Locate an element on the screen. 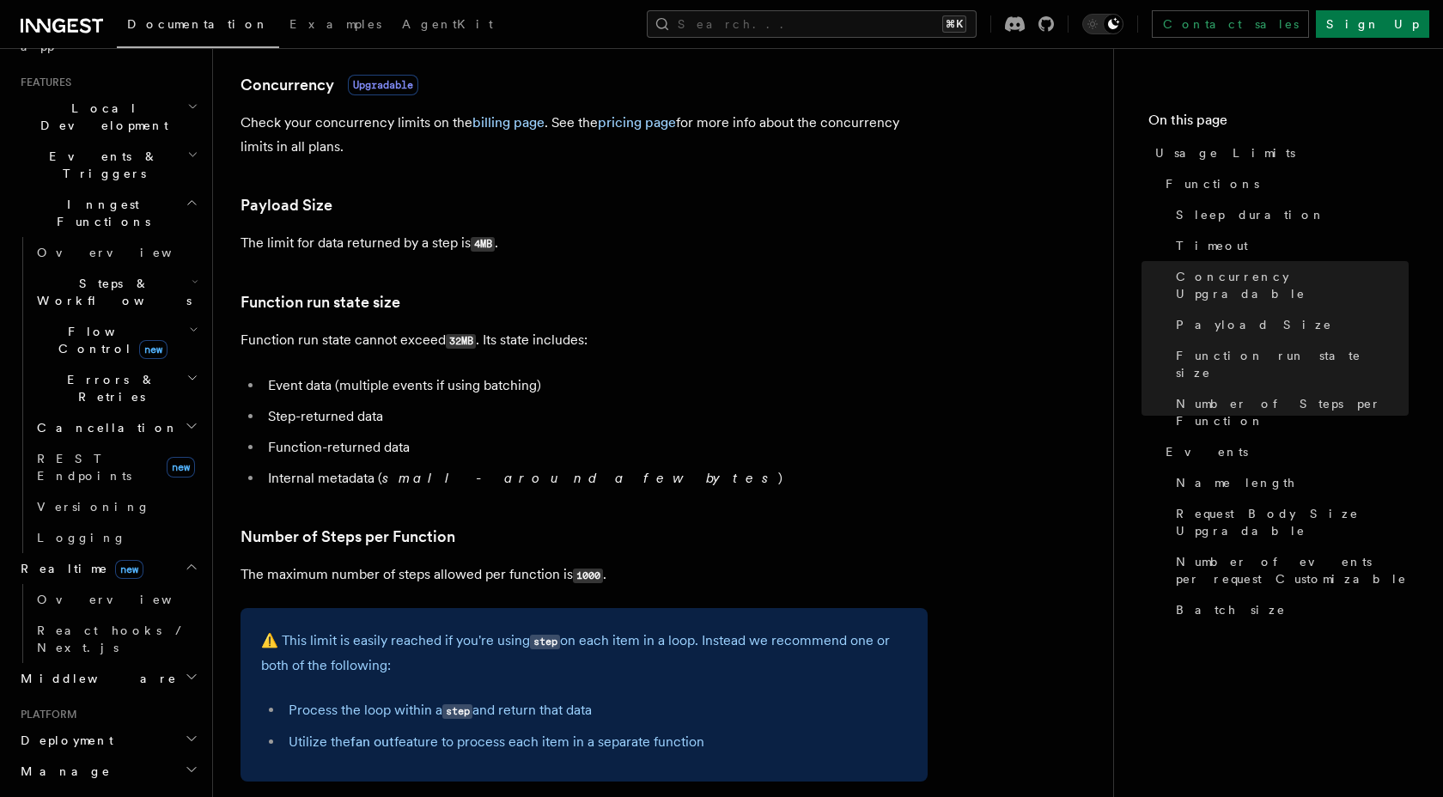  a: Events is located at coordinates (1283, 452).